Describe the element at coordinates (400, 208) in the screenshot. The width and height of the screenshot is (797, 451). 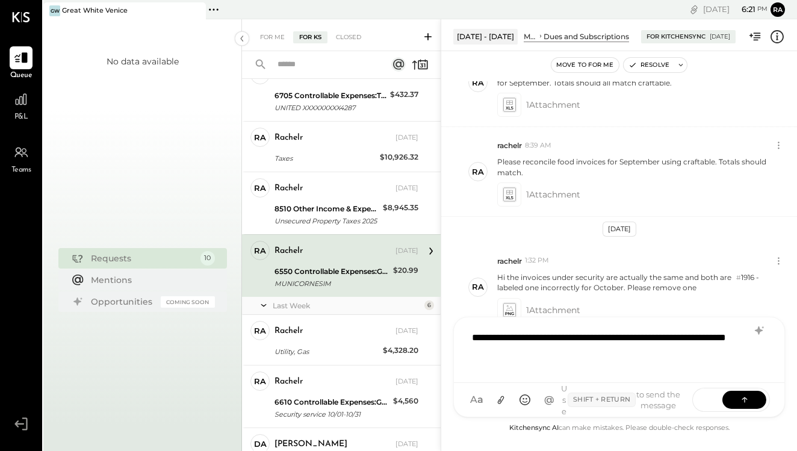
I see `div: $8,945.35` at that location.